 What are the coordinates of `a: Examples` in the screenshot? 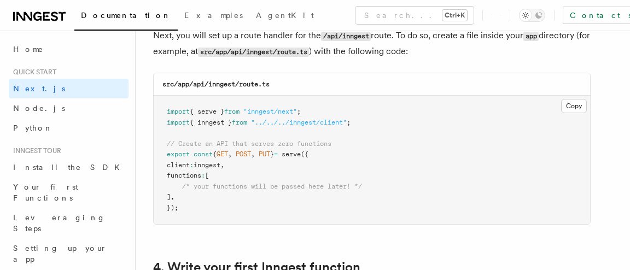 It's located at (213, 16).